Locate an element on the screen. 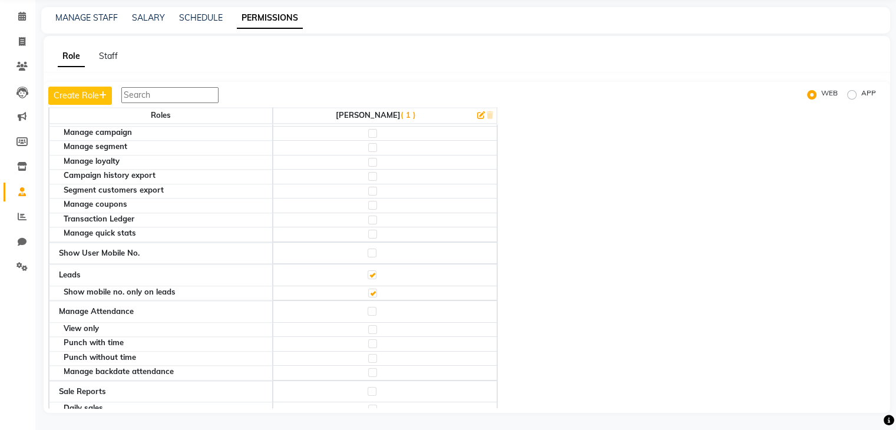 The width and height of the screenshot is (896, 430). div: Manage campaign is located at coordinates (168, 132).